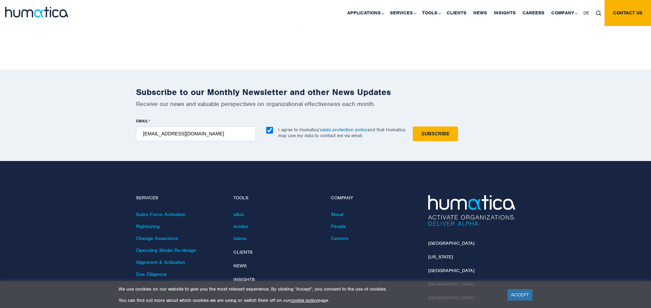  What do you see at coordinates (326, 92) in the screenshot?
I see `h2: Subscribe to our Monthly Newsletter and other News Updates` at bounding box center [326, 92].